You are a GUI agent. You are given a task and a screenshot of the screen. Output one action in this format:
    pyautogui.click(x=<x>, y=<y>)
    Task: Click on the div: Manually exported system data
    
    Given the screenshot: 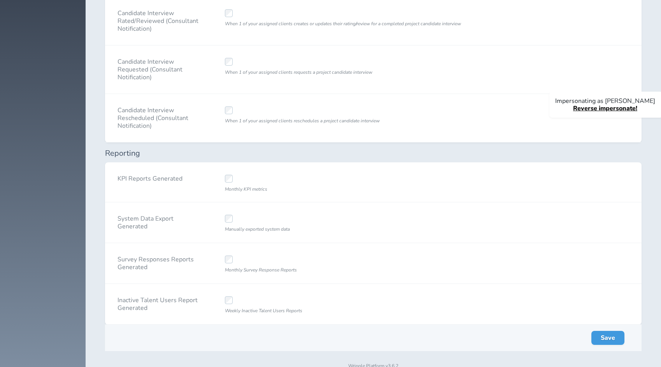 What is the action you would take?
    pyautogui.click(x=346, y=229)
    